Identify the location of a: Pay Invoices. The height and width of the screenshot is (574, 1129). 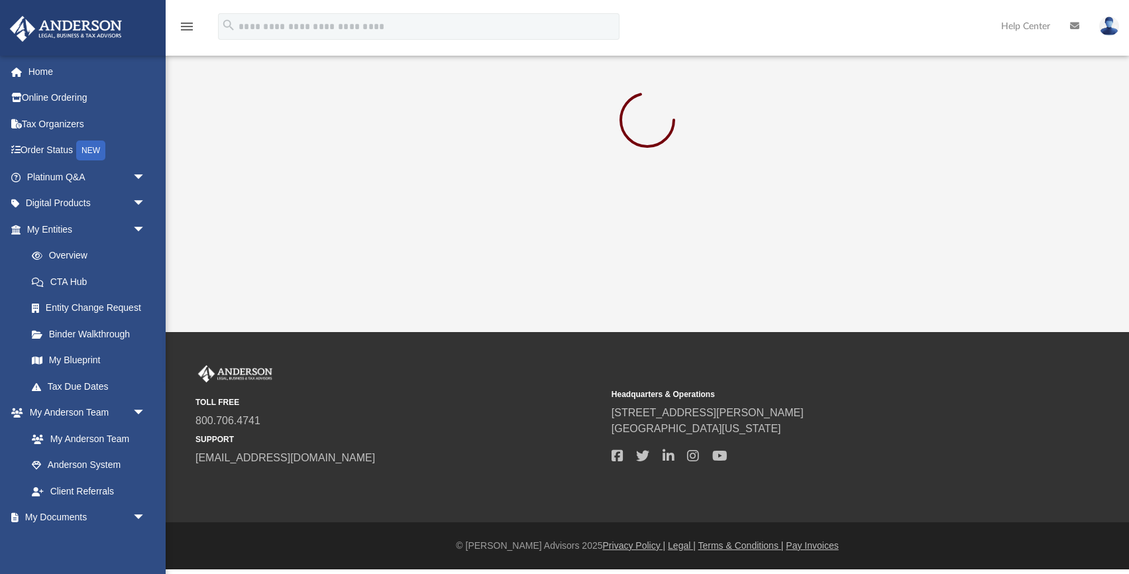
(812, 545).